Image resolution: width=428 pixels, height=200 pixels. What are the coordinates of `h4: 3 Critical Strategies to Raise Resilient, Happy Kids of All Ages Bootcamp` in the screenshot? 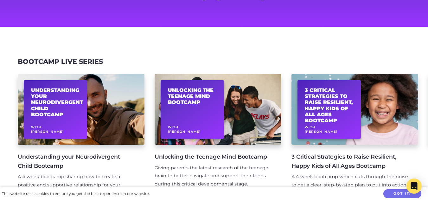 It's located at (350, 161).